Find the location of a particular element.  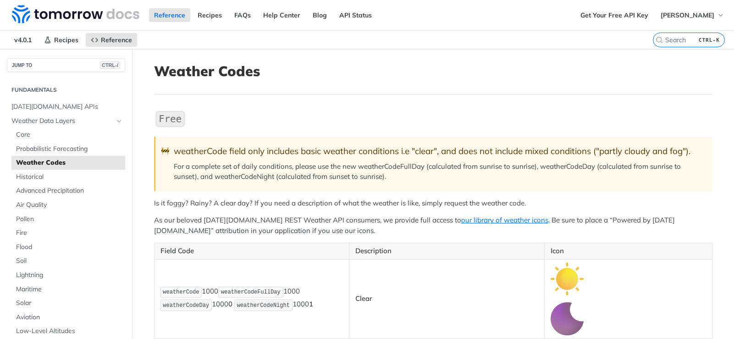

span: weatherCode is located at coordinates (181, 292).